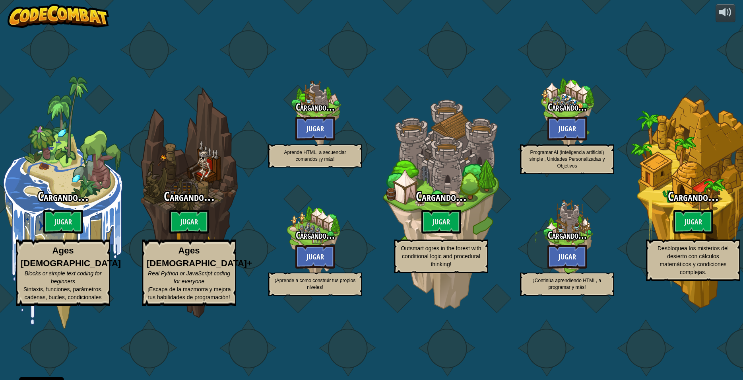  What do you see at coordinates (189, 293) in the screenshot?
I see `span: ¡Escapa de la mazmorra y mejora tus habilidades de programación!` at bounding box center [189, 293].